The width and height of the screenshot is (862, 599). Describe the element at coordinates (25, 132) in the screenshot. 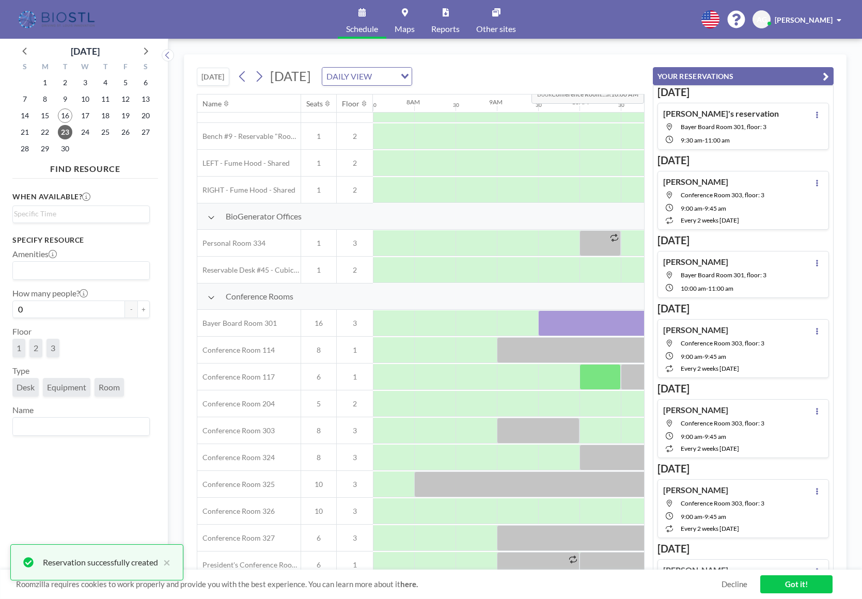

I see `span: Sunday, September 21, 2025` at that location.